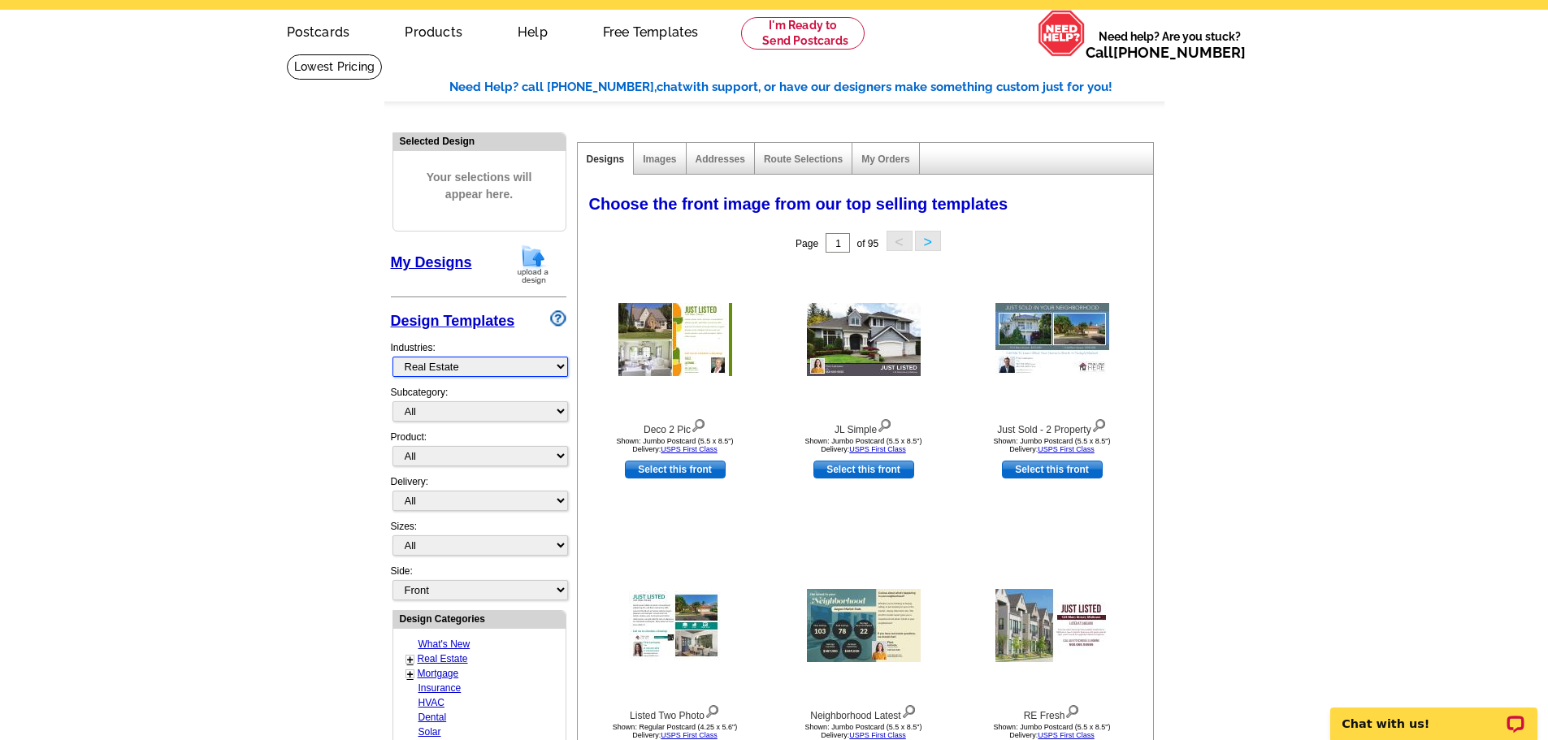 The width and height of the screenshot is (1548, 740). Describe the element at coordinates (675, 340) in the screenshot. I see `img: Deco 2 Pic` at that location.